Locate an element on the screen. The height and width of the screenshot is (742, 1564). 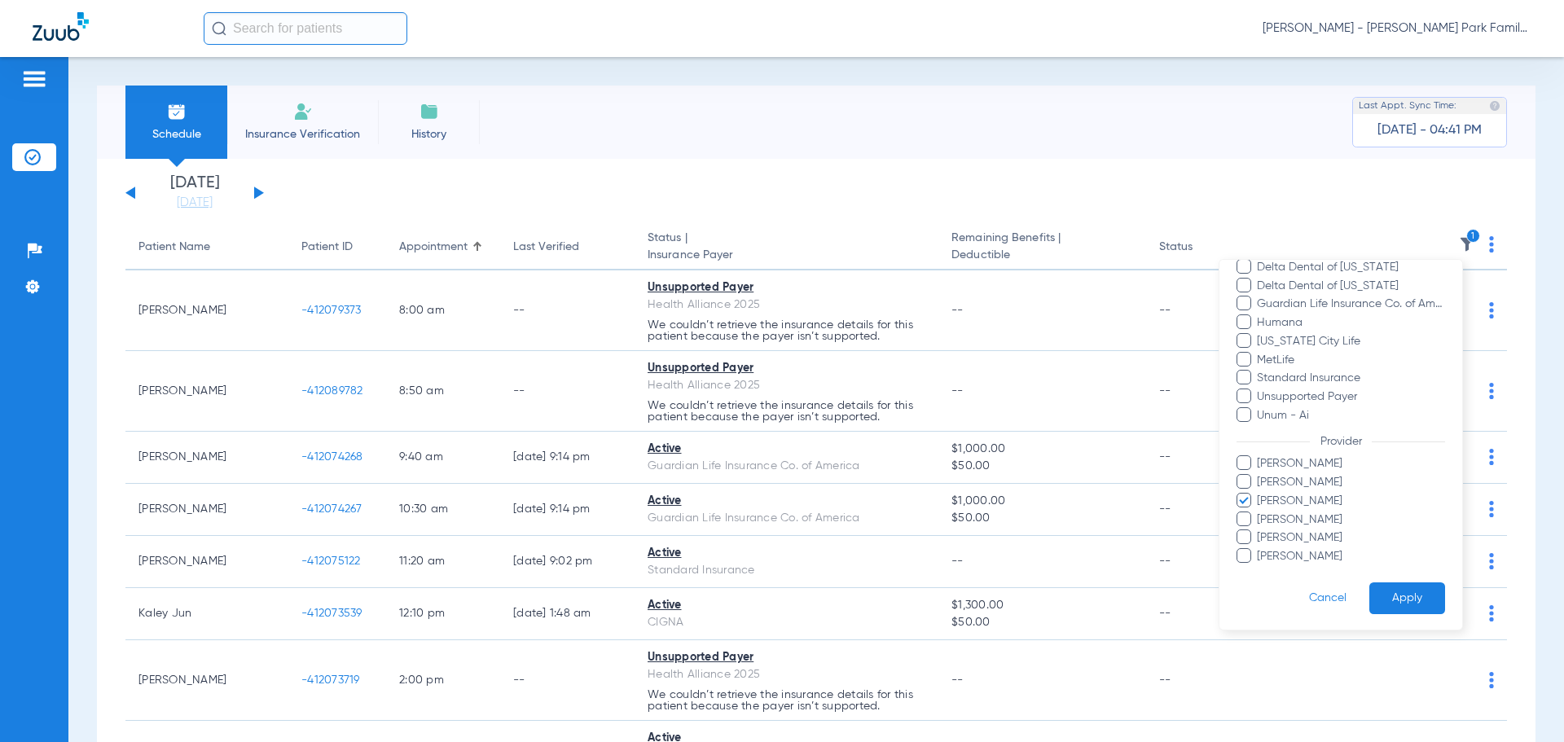
span: Humana is located at coordinates (1350, 323).